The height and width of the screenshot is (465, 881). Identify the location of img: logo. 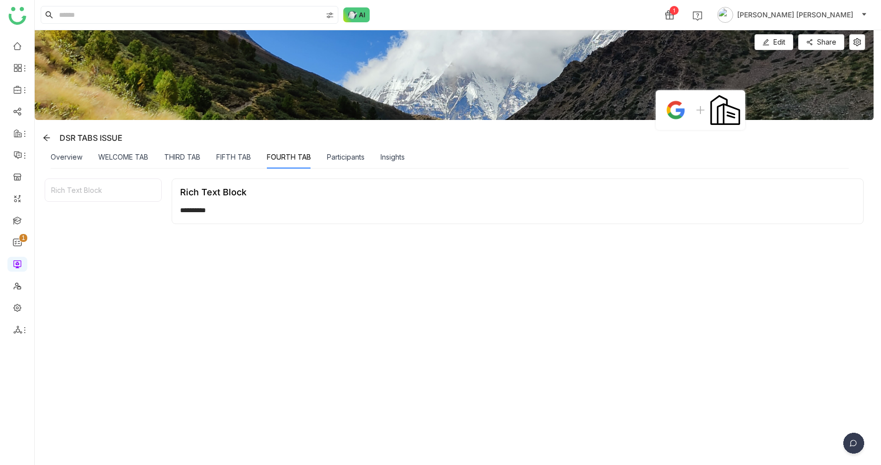
(17, 16).